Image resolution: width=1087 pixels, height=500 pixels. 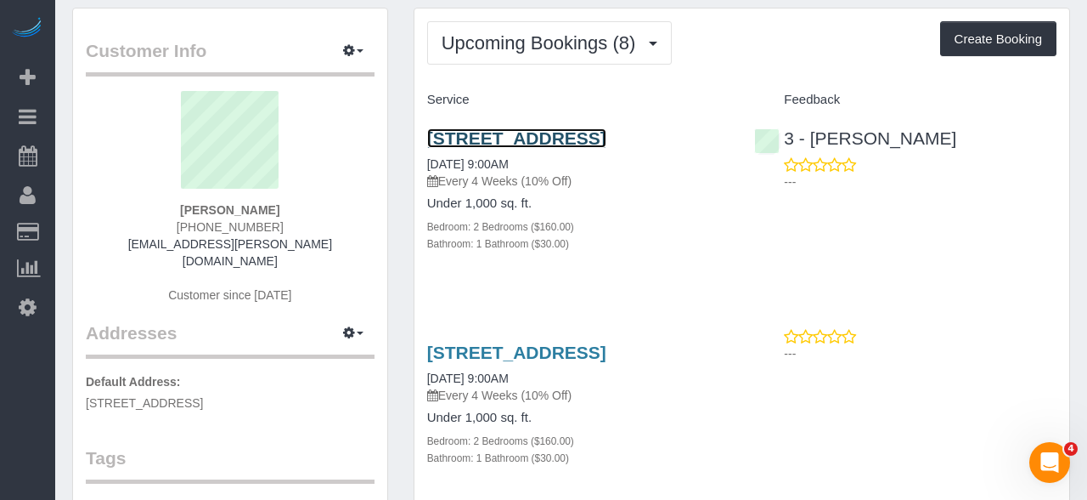 What do you see at coordinates (230, 57) in the screenshot?
I see `legend: Customer Info` at bounding box center [230, 57].